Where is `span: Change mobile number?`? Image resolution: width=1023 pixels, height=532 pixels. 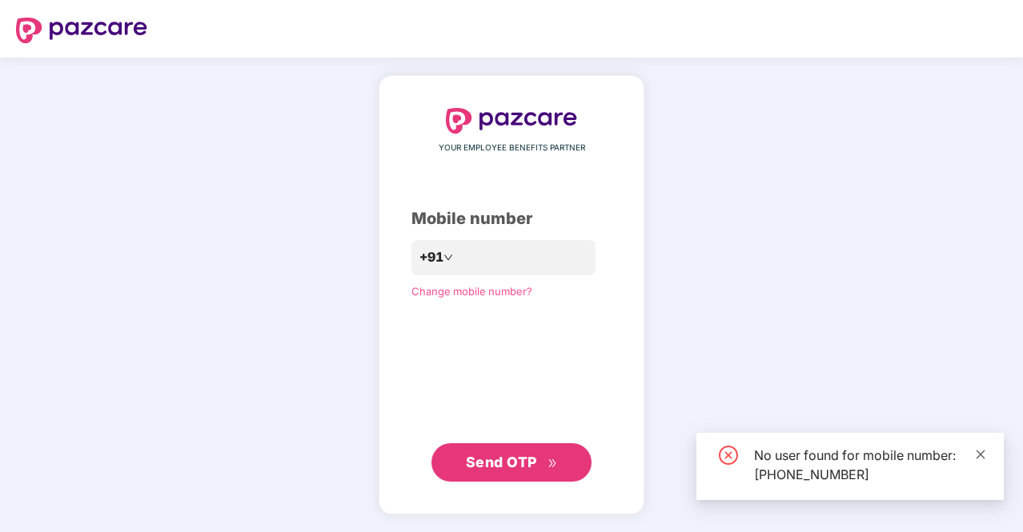 span: Change mobile number? is located at coordinates (471, 291).